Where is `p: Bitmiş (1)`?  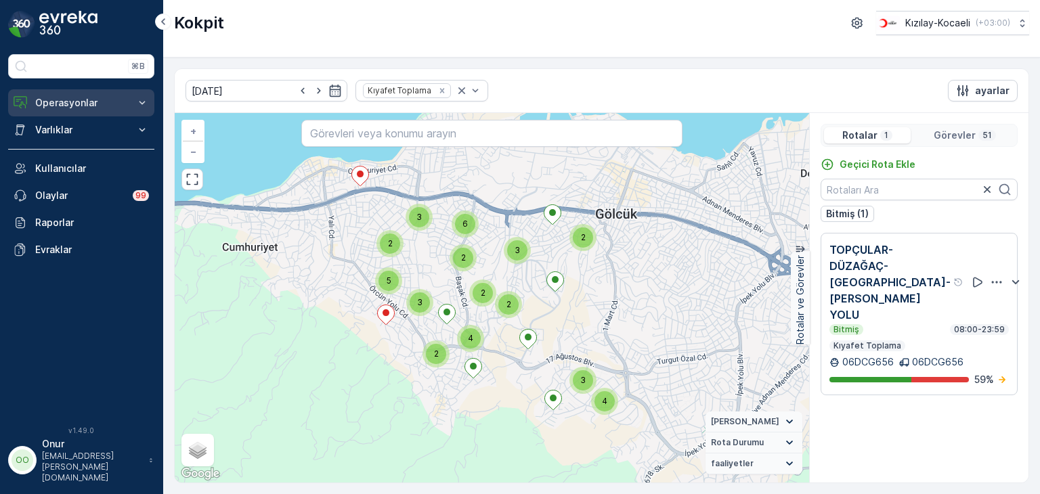 p: Bitmiş (1) is located at coordinates (847, 214).